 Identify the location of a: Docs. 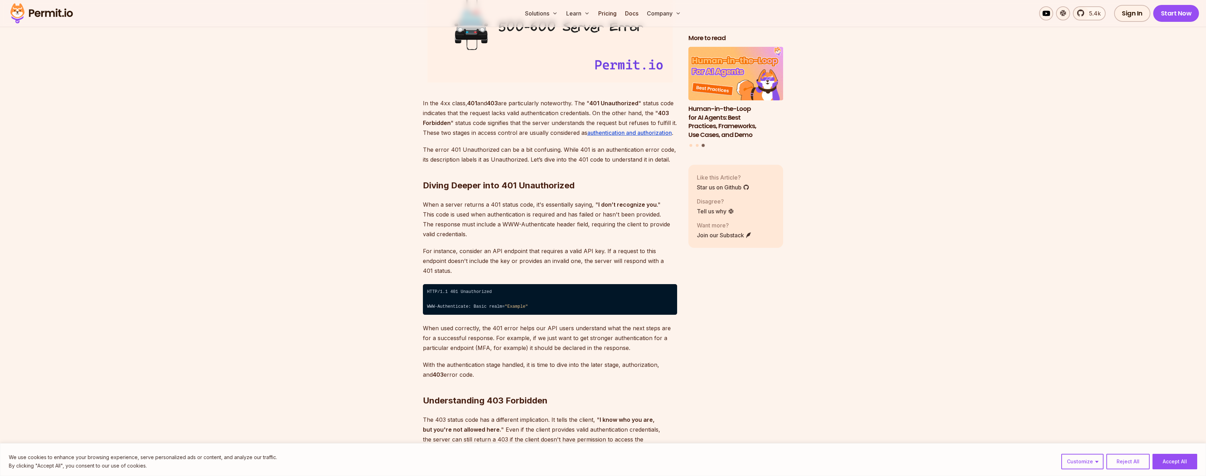
(632, 13).